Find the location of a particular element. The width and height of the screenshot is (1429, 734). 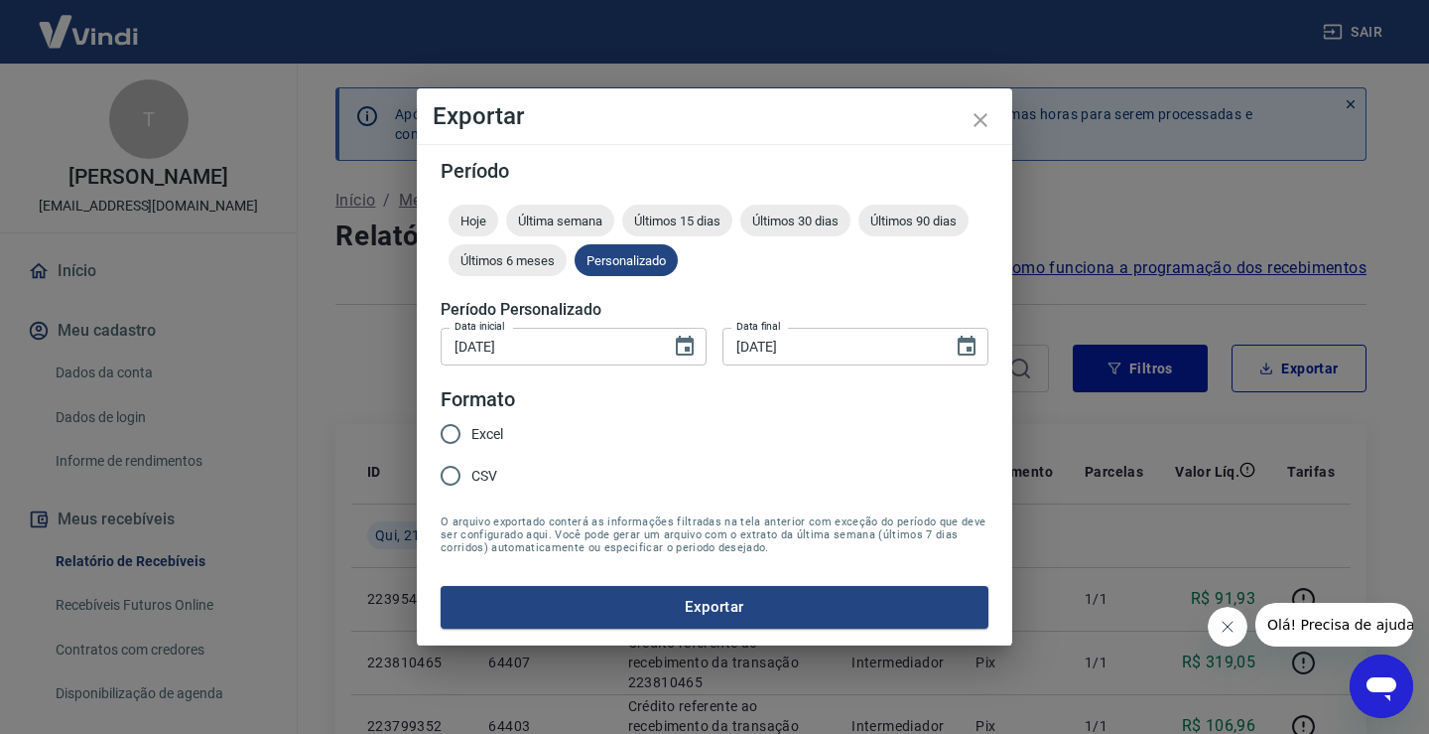

h5: Período is located at coordinates (715, 171).